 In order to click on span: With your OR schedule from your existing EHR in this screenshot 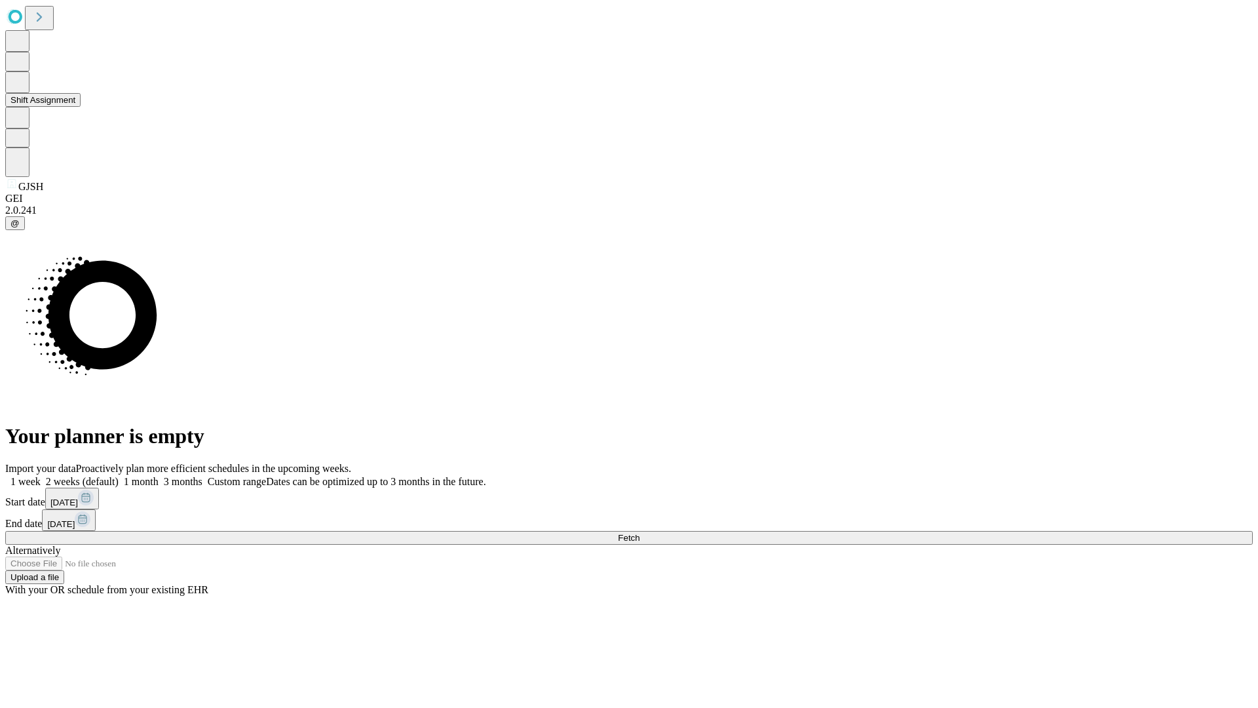, I will do `click(107, 589)`.